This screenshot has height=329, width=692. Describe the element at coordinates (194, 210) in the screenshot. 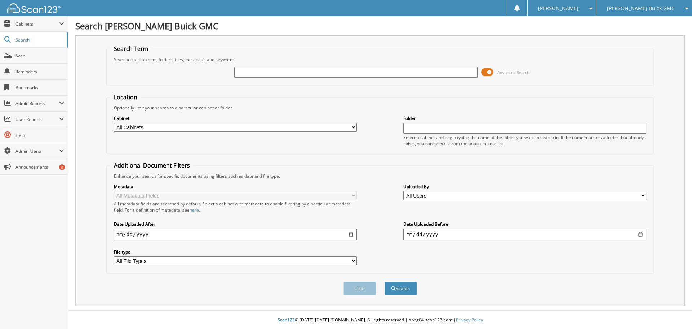

I see `a: here` at that location.